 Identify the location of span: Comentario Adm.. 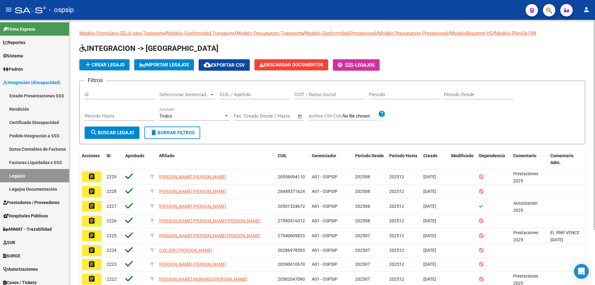
(562, 159).